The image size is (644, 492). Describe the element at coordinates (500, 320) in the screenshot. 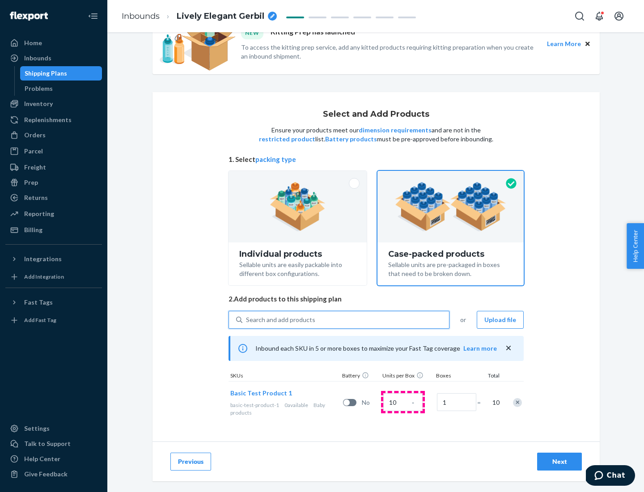

I see `button: Upload file` at that location.